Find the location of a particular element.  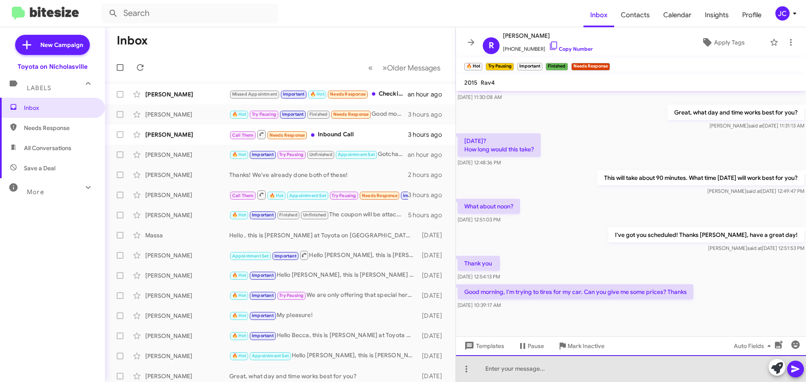

span: All Conversations is located at coordinates (47, 148).